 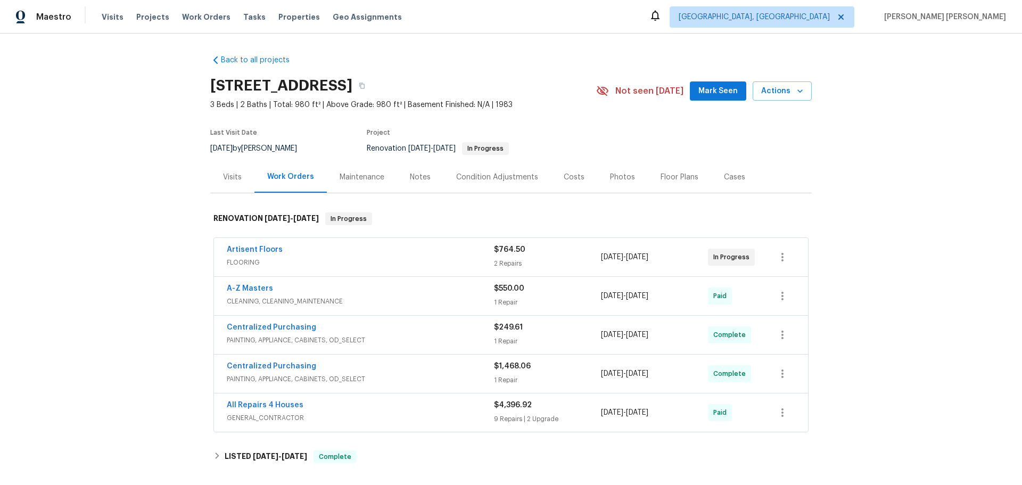 What do you see at coordinates (512, 405) in the screenshot?
I see `span: $4,396.92` at bounding box center [512, 405].